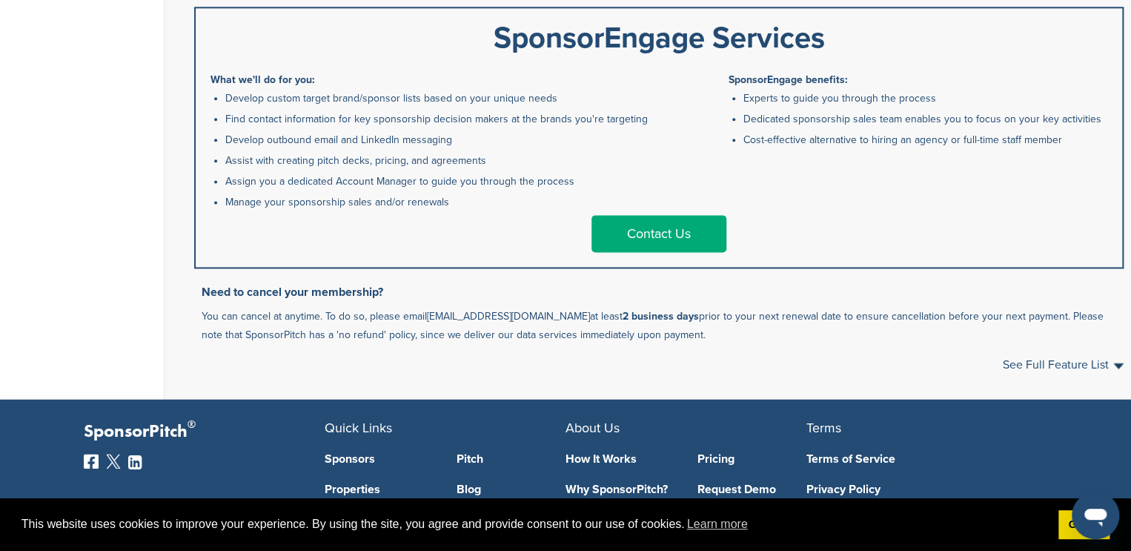 Image resolution: width=1131 pixels, height=551 pixels. Describe the element at coordinates (926, 139) in the screenshot. I see `li: Cost-effective alternative to hiring an agency or full-time staff member` at that location.